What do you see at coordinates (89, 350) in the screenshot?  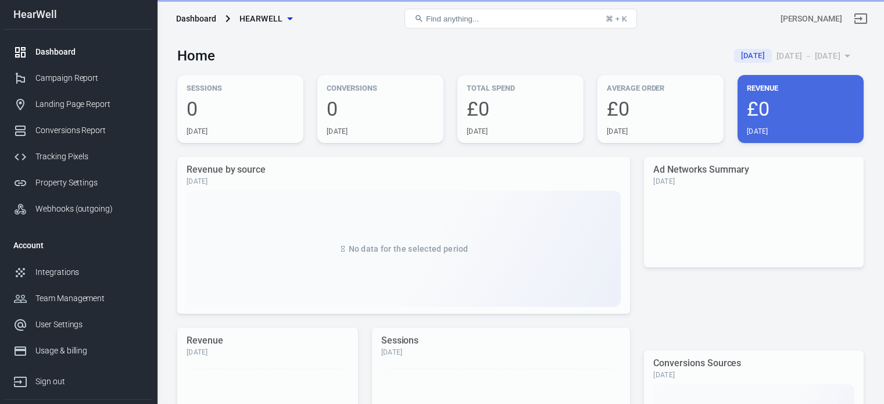 I see `div: Usage & billing` at bounding box center [89, 350].